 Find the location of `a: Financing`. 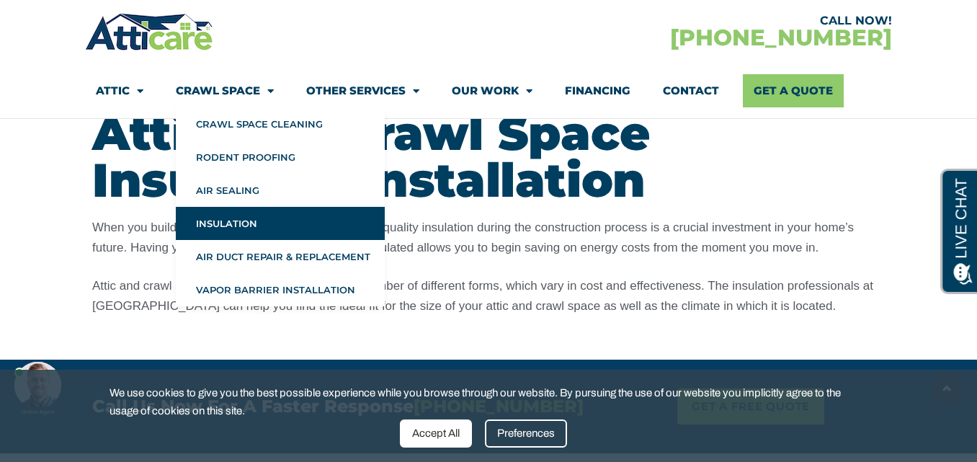

a: Financing is located at coordinates (597, 91).